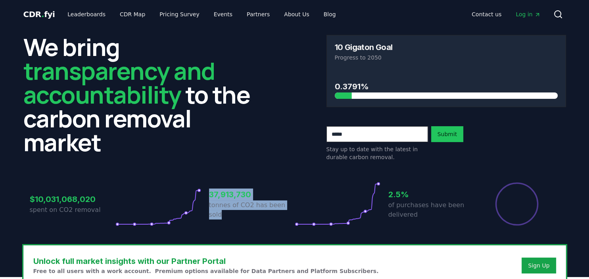  Describe the element at coordinates (528, 14) in the screenshot. I see `span: Log in` at that location.